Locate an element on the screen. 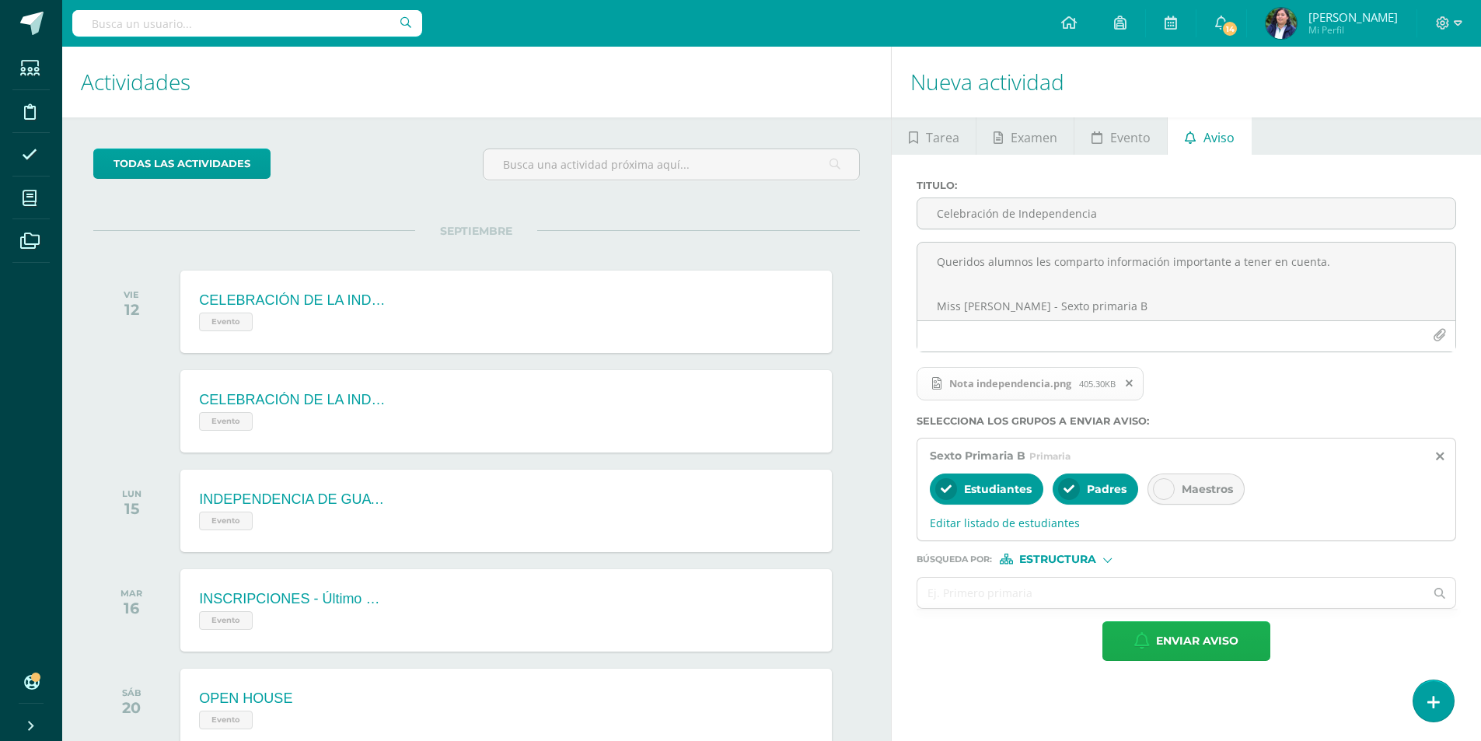 This screenshot has height=741, width=1481. span: SEPTIEMBRE is located at coordinates (476, 231).